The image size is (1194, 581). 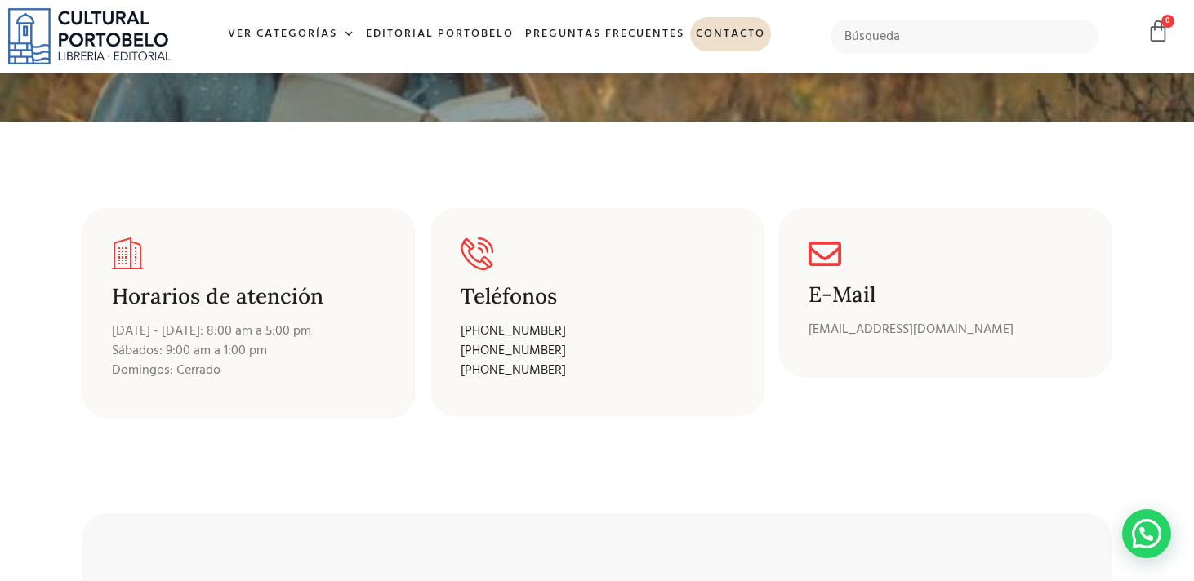 What do you see at coordinates (583, 296) in the screenshot?
I see `h3: Teléfonos` at bounding box center [583, 296].